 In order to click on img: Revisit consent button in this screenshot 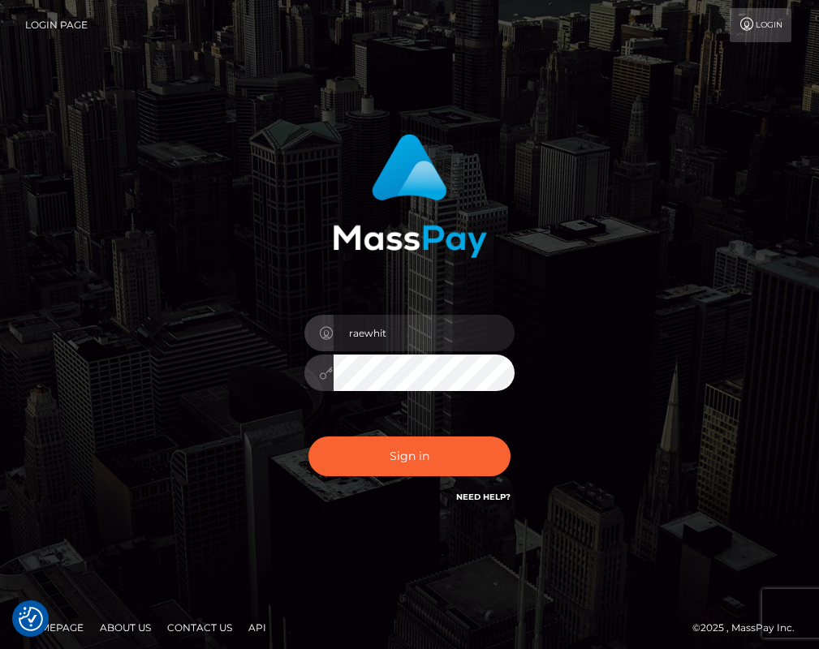, I will do `click(31, 619)`.